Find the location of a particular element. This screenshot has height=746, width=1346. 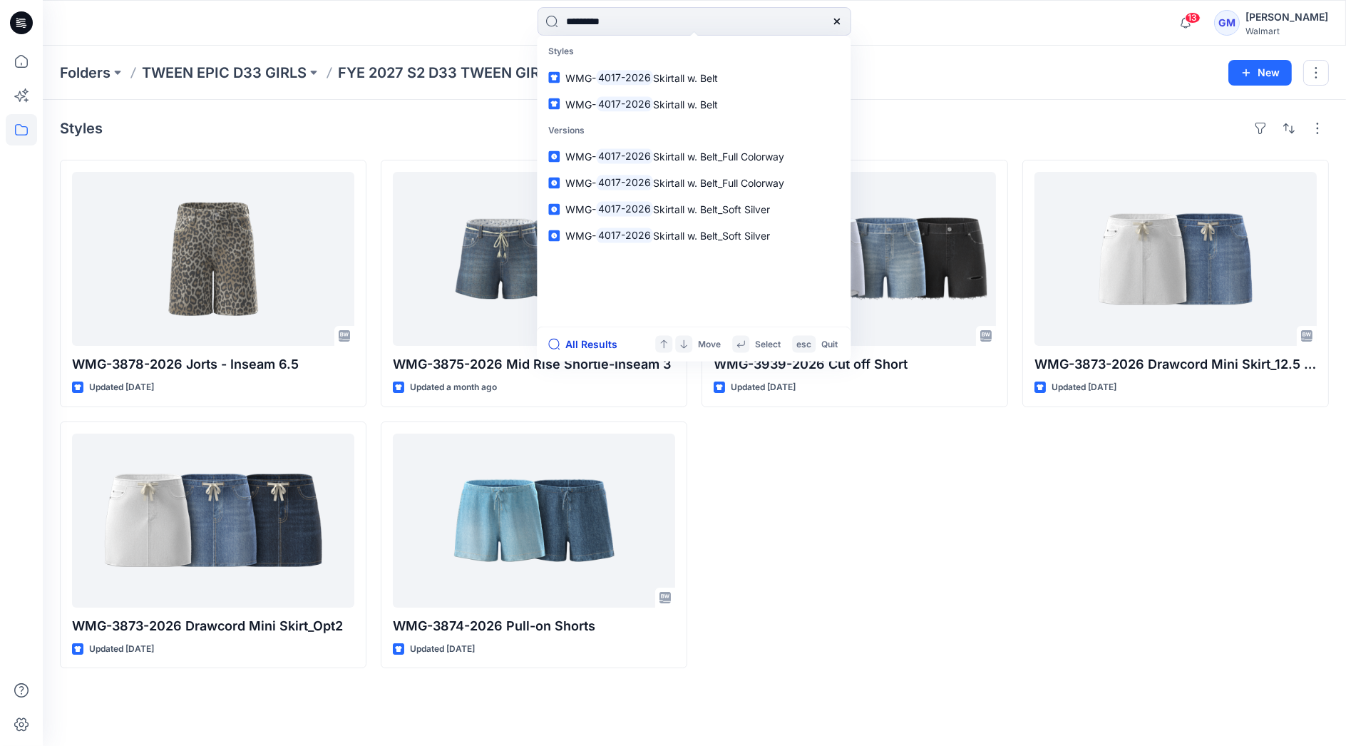

p: Quit is located at coordinates (829, 344).